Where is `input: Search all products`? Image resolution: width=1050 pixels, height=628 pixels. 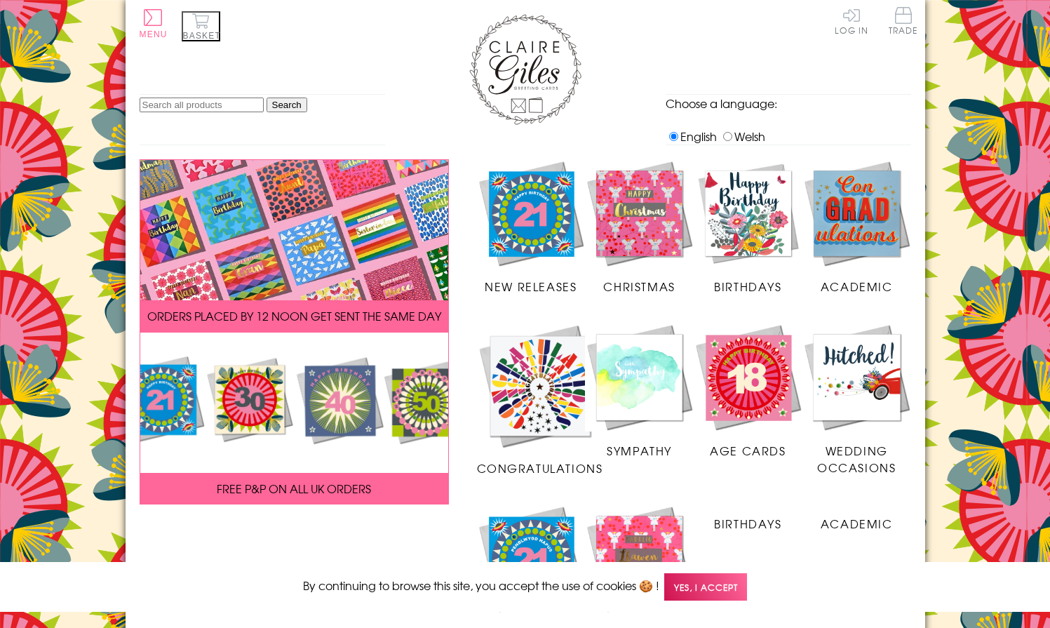
input: Search all products is located at coordinates (201, 104).